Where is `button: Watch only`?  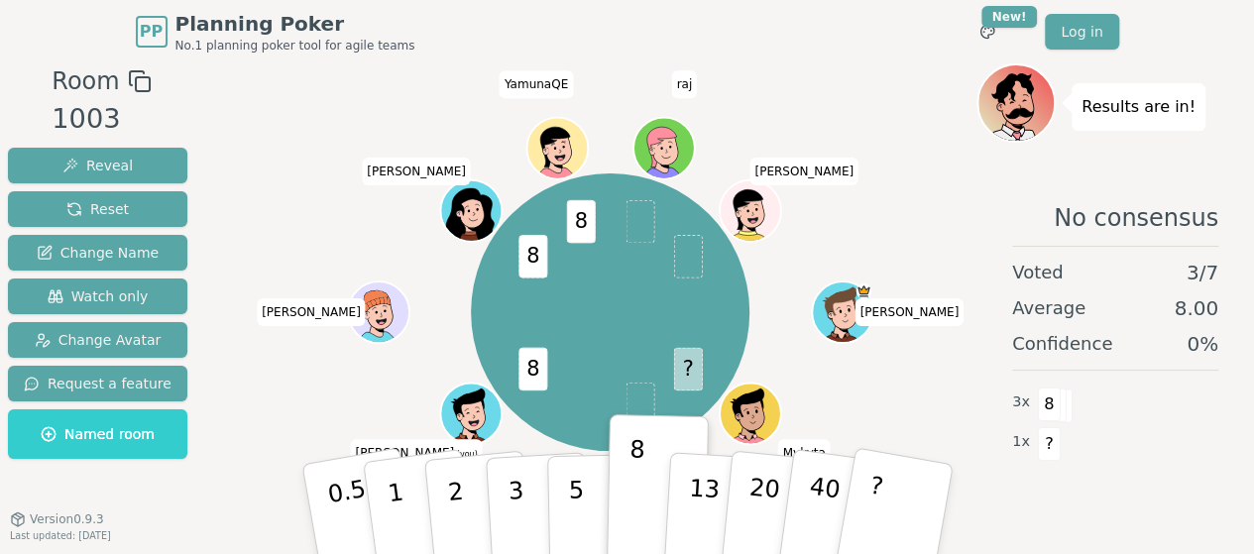 button: Watch only is located at coordinates (97, 296).